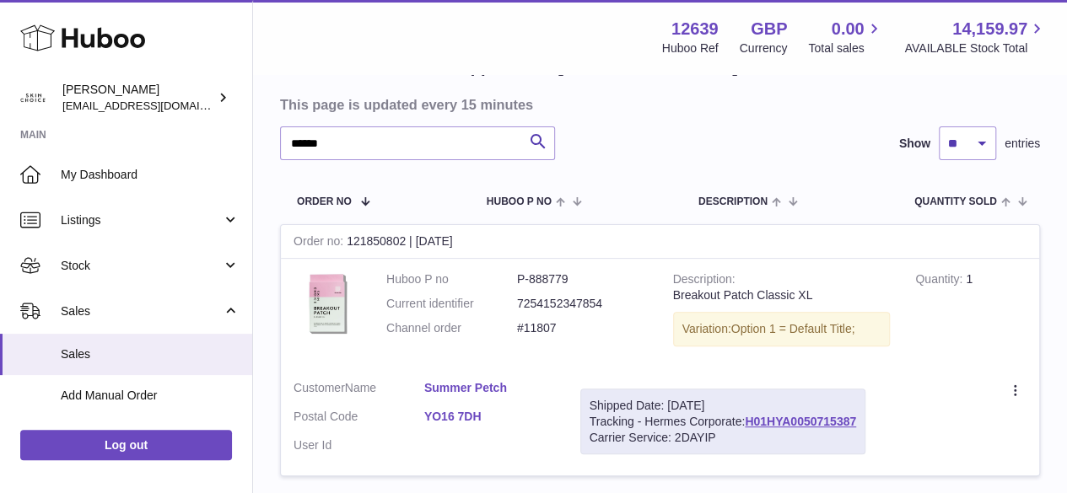 Image resolution: width=1067 pixels, height=493 pixels. I want to click on span: Listings, so click(141, 220).